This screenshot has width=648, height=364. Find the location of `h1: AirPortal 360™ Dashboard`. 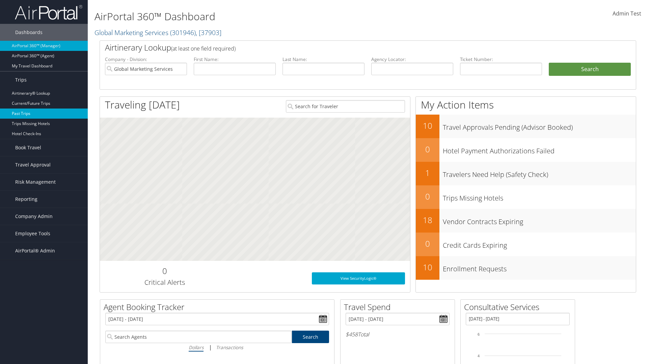

h1: AirPortal 360™ Dashboard is located at coordinates (277, 17).